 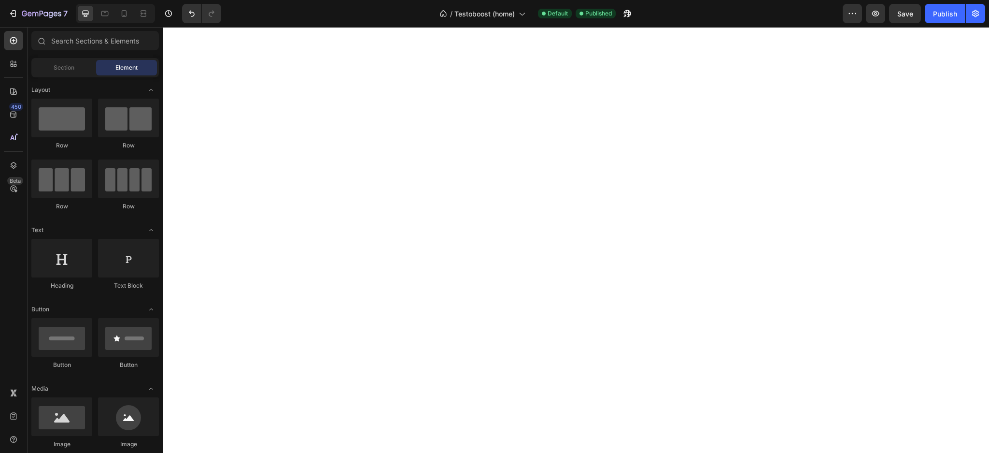 I want to click on span: Element, so click(x=127, y=68).